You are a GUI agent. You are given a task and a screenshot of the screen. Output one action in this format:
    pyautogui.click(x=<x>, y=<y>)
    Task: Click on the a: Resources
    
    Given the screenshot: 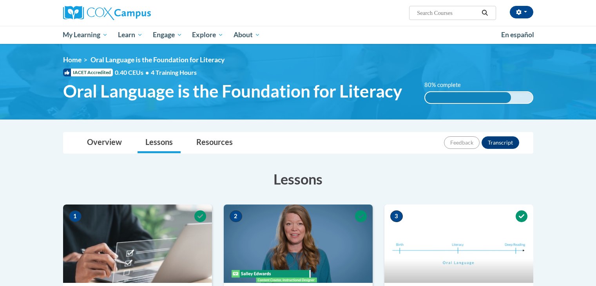 What is the action you would take?
    pyautogui.click(x=214, y=143)
    